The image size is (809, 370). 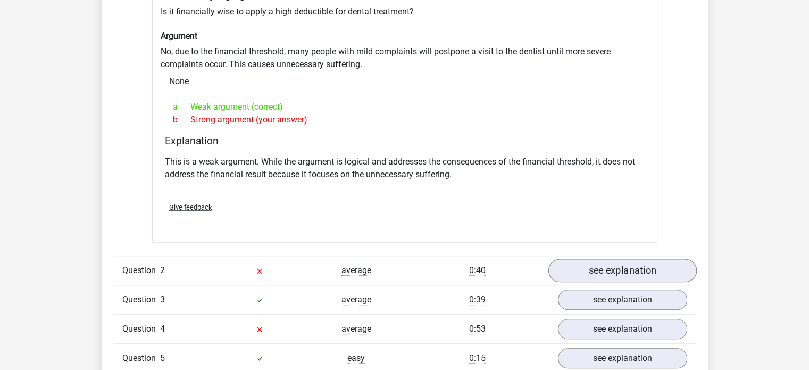 I want to click on p: This is a weak argument. While the argument is logical and addresses the consequences of the fina..., so click(x=405, y=168).